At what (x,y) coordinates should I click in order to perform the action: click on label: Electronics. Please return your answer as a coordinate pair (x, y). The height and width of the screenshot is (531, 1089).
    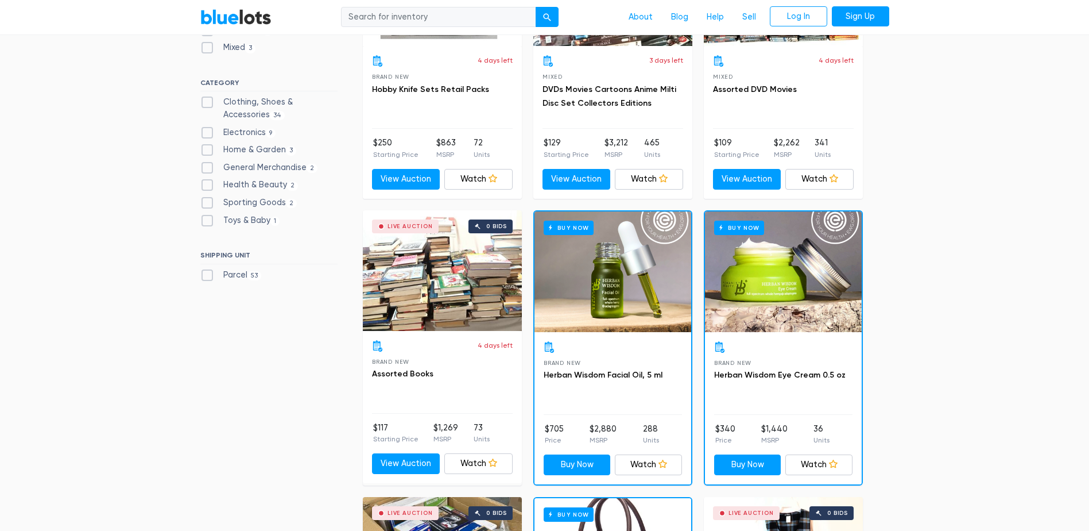
    Looking at the image, I should click on (238, 133).